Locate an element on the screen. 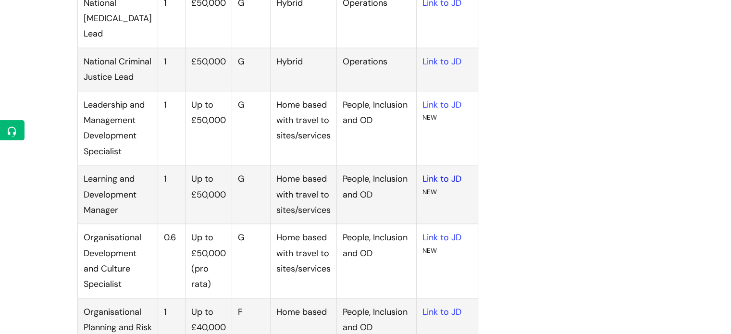 The height and width of the screenshot is (334, 731). td: 0.6 is located at coordinates (171, 261).